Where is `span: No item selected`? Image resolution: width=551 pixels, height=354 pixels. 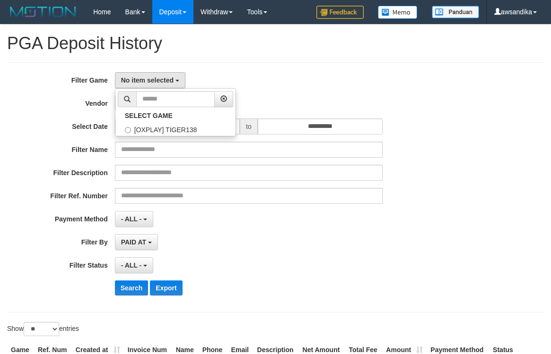
span: No item selected is located at coordinates (147, 80).